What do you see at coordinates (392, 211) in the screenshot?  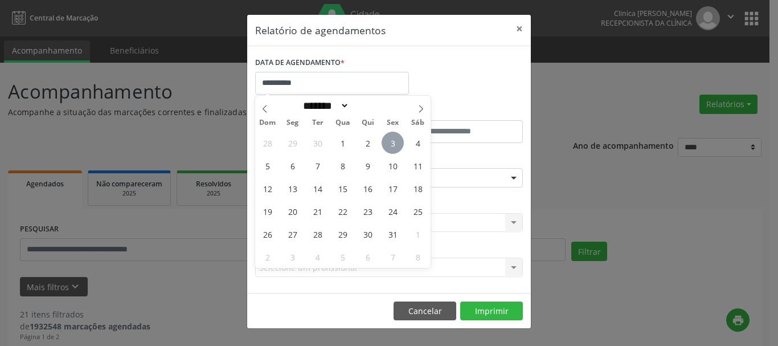 I see `span: Outubro 24, 2025` at bounding box center [392, 211].